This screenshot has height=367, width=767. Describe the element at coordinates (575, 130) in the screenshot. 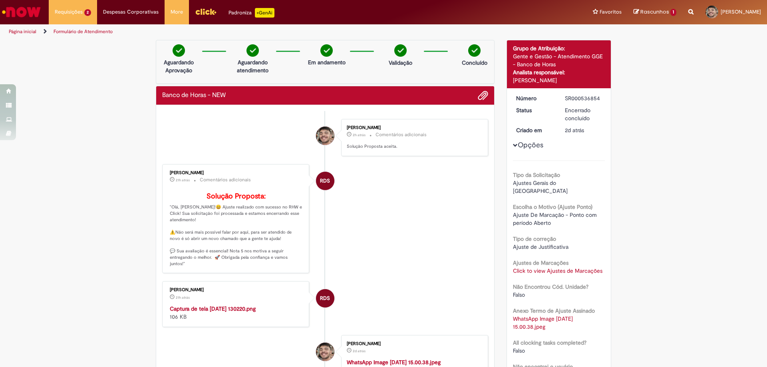

I see `time: 27/08/2025 15:01:43` at that location.